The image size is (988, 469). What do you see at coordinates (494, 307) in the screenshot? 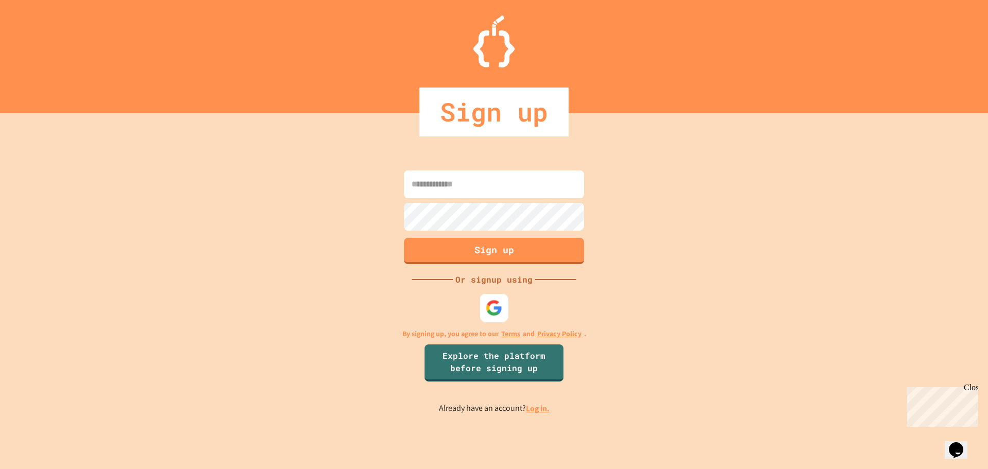
I see `img: google-icon.svg` at bounding box center [494, 307].